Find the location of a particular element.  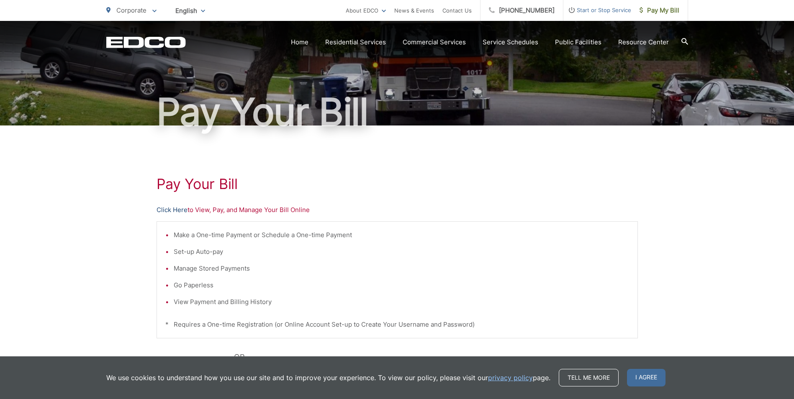

a: Residential Services is located at coordinates (356, 42).